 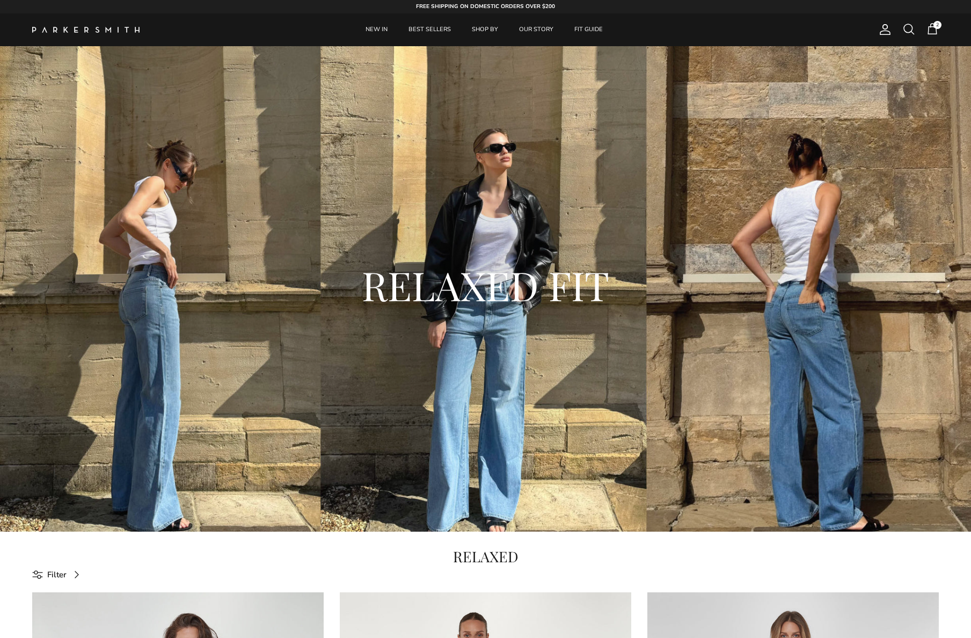 I want to click on span: Filter, so click(x=57, y=574).